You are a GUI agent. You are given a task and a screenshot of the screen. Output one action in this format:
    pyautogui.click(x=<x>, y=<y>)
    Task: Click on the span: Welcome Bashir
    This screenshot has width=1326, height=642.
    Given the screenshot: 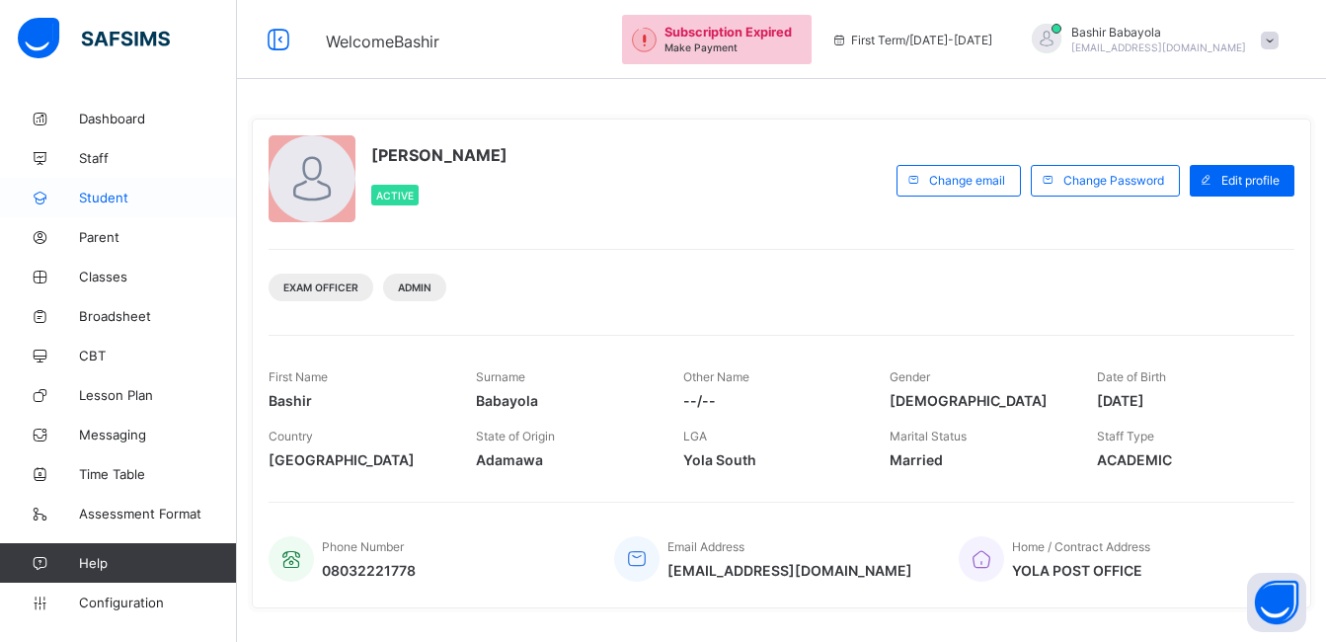 What is the action you would take?
    pyautogui.click(x=382, y=41)
    